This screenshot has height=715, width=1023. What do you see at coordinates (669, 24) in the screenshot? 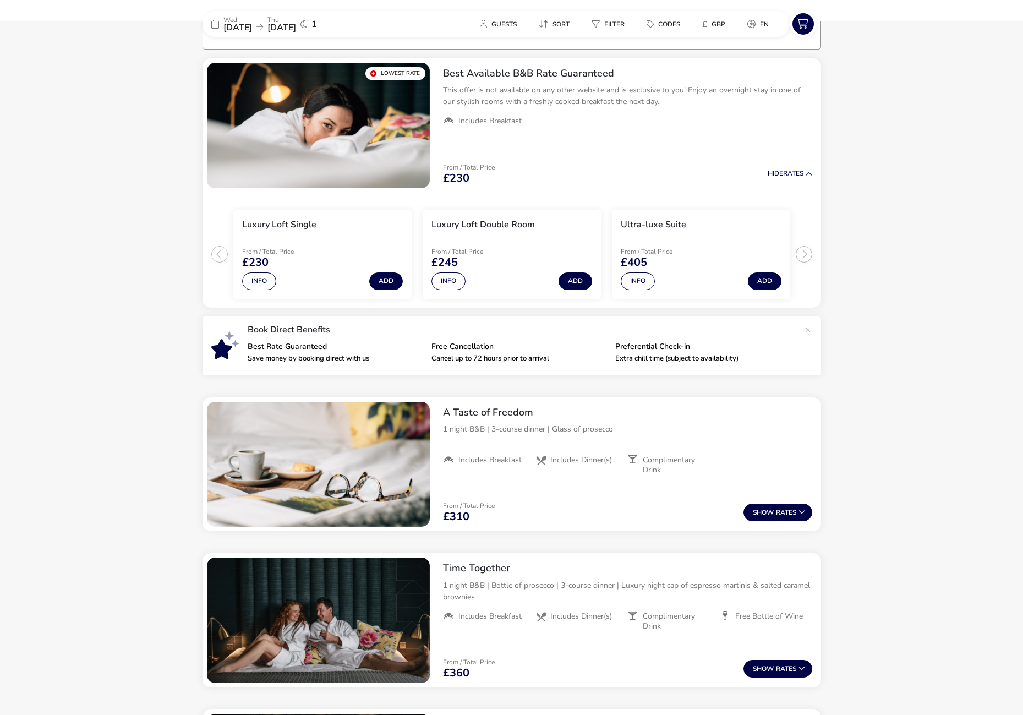
I see `span: Codes` at bounding box center [669, 24].